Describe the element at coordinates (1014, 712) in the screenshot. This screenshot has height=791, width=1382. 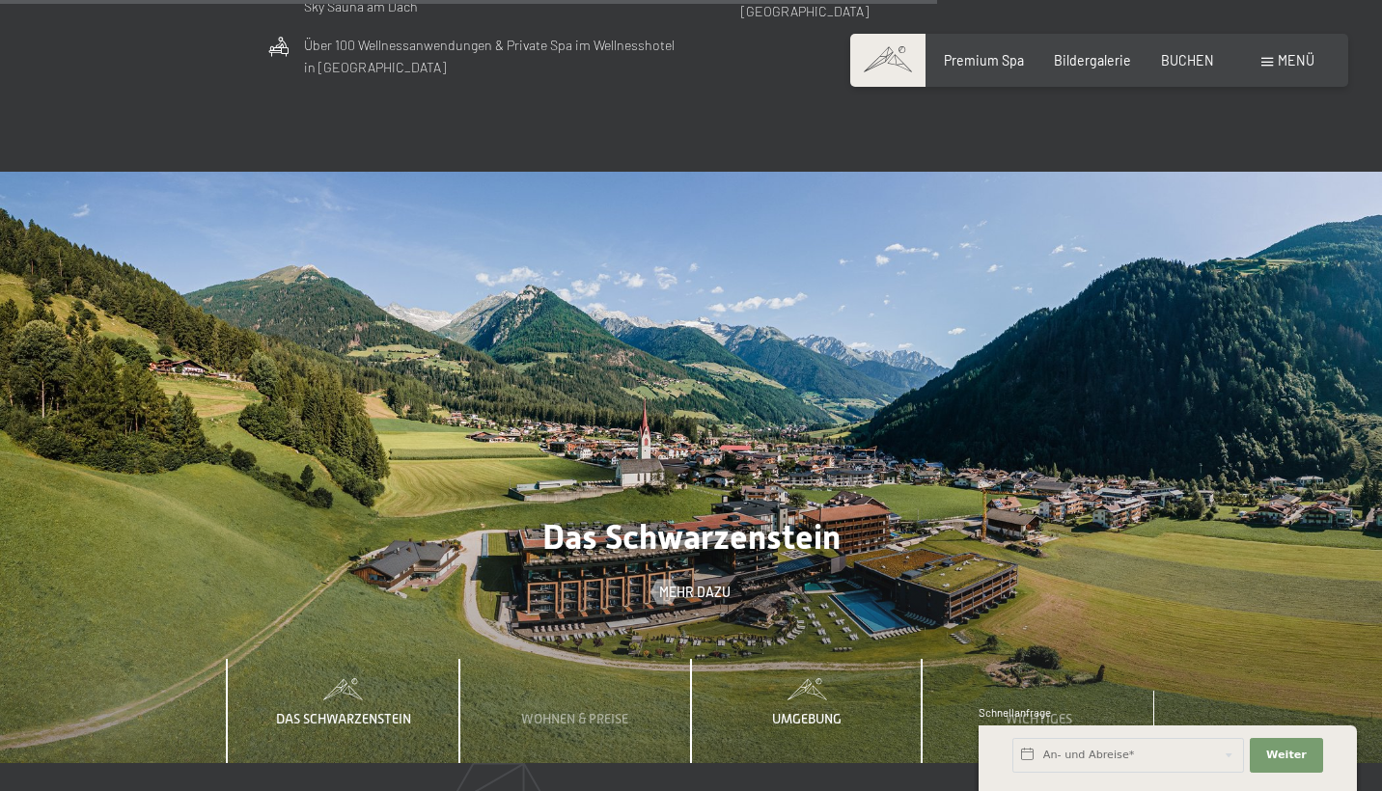
I see `span: Schnellanfrage` at that location.